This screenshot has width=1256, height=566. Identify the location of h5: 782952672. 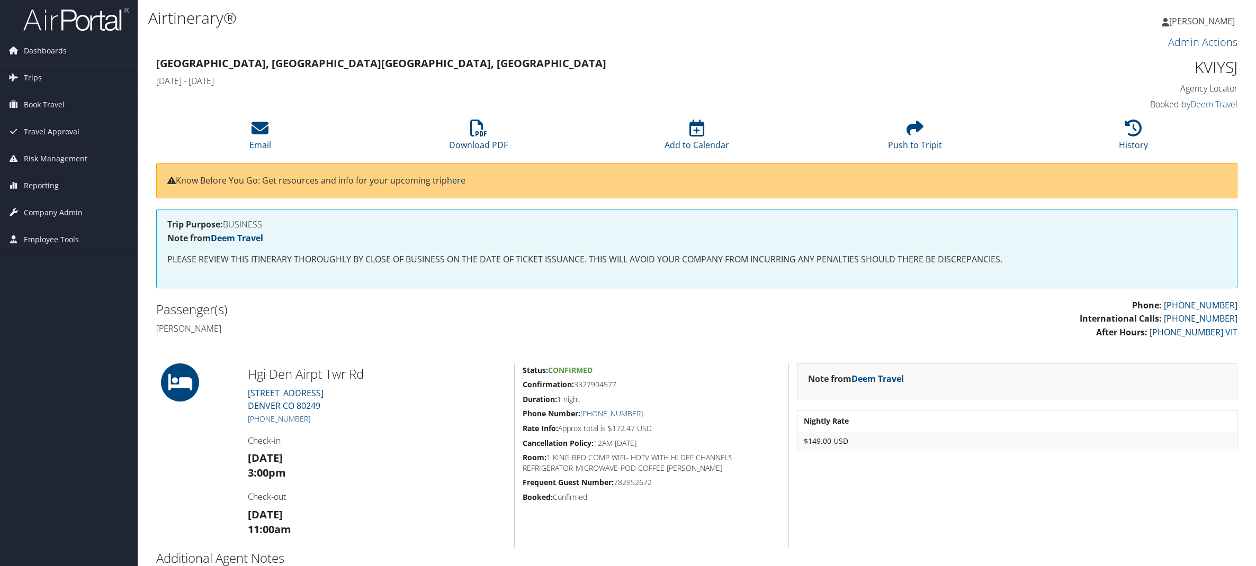
(651, 483).